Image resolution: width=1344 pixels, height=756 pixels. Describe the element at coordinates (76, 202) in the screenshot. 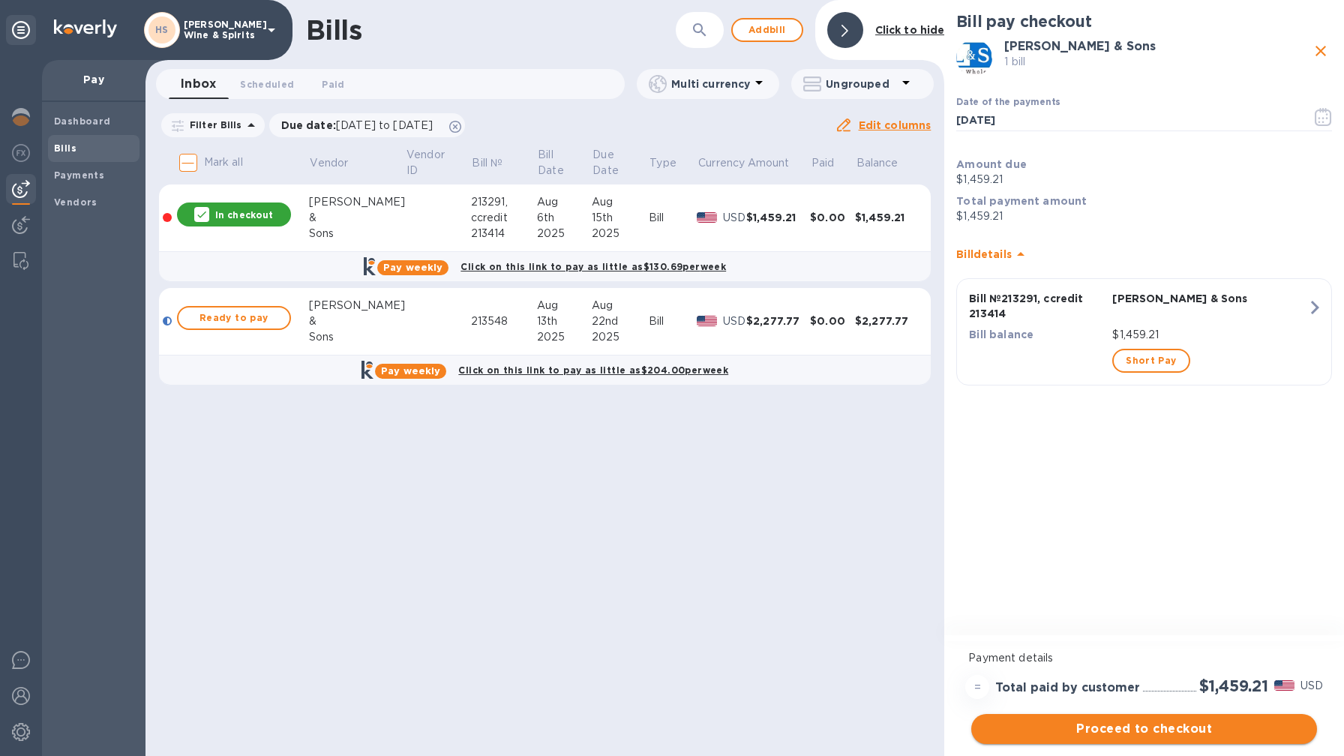

I see `b: Vendors` at that location.